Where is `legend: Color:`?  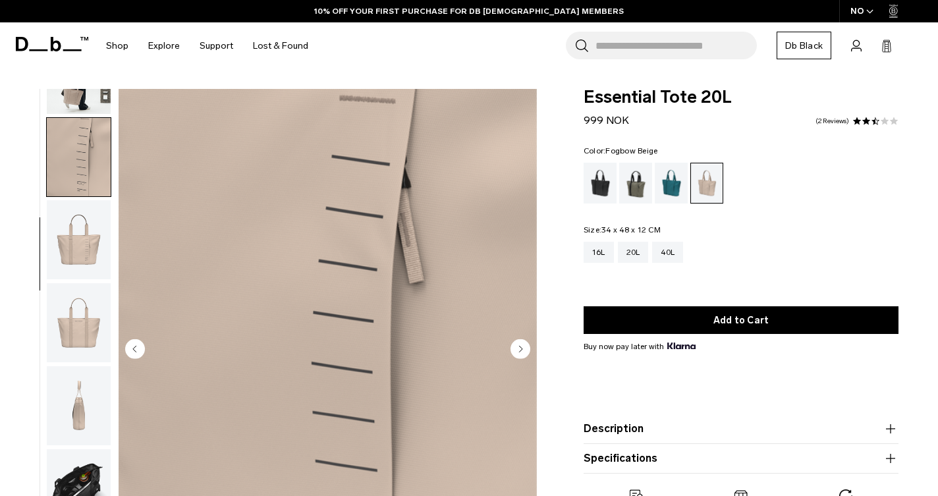
legend: Color: is located at coordinates (621, 151).